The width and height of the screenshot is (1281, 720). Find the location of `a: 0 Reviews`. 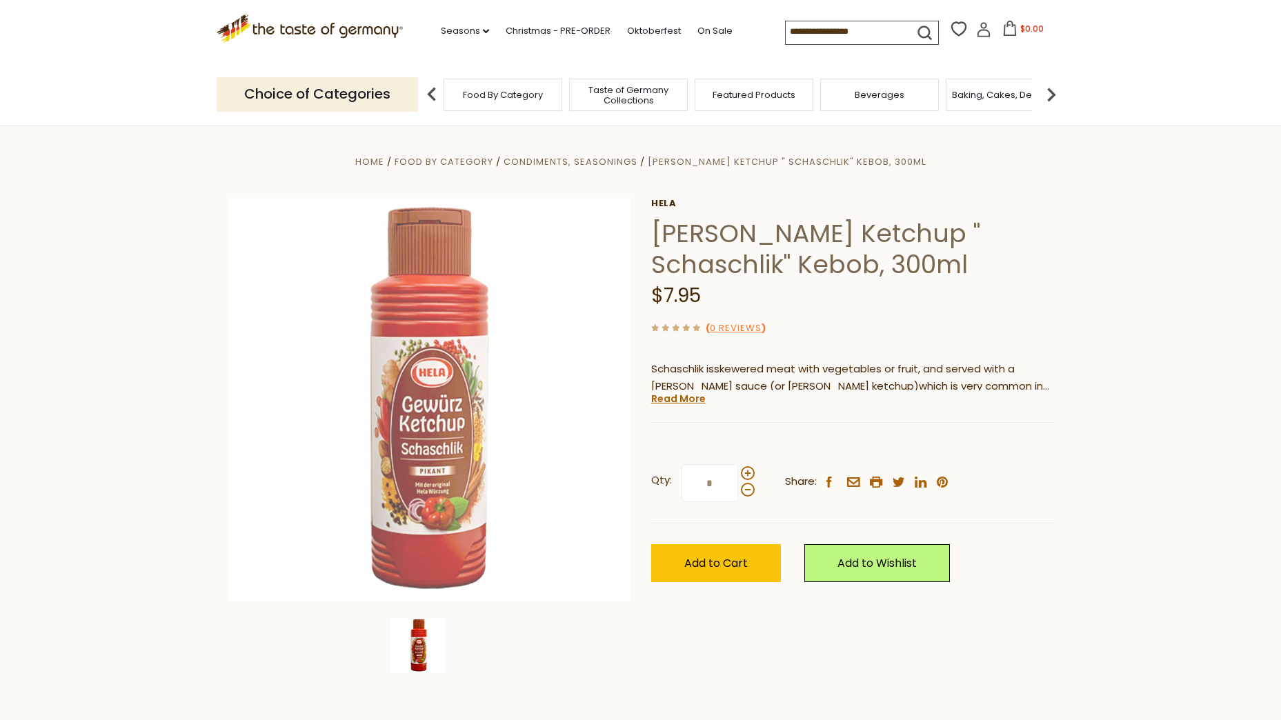

a: 0 Reviews is located at coordinates (735, 328).